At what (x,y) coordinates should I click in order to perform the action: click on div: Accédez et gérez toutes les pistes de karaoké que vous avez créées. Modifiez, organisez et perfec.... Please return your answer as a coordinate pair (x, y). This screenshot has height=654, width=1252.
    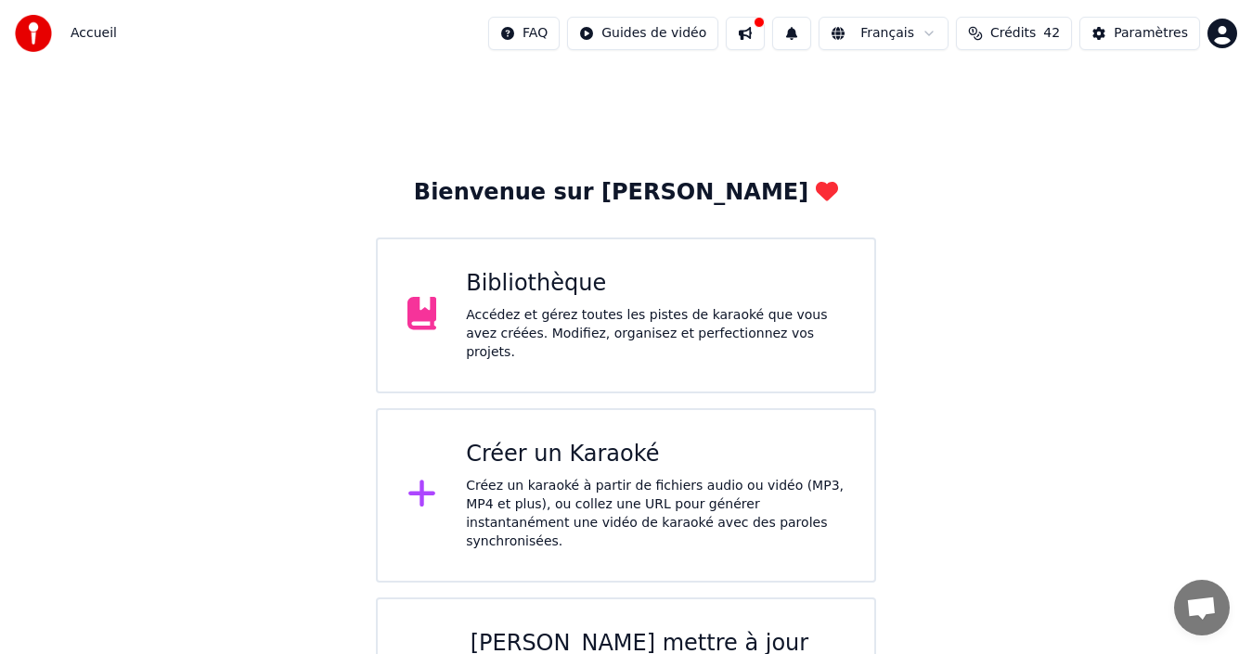
    Looking at the image, I should click on (655, 334).